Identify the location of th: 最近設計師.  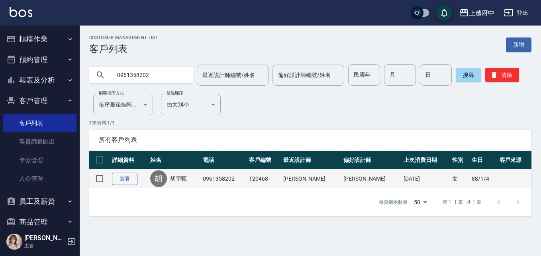
(311, 160).